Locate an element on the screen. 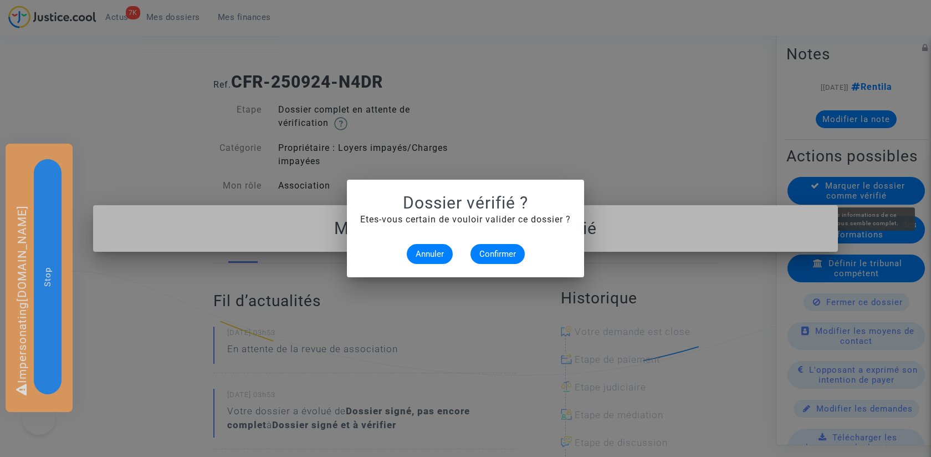 The height and width of the screenshot is (457, 931). button: Annuler is located at coordinates (429, 254).